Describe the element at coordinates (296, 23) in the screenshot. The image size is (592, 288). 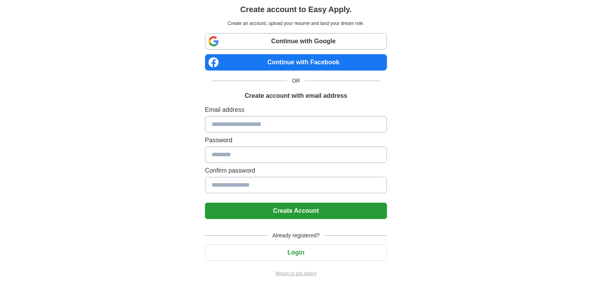
I see `p: Create an account, upload your resume and land your dream role.` at that location.